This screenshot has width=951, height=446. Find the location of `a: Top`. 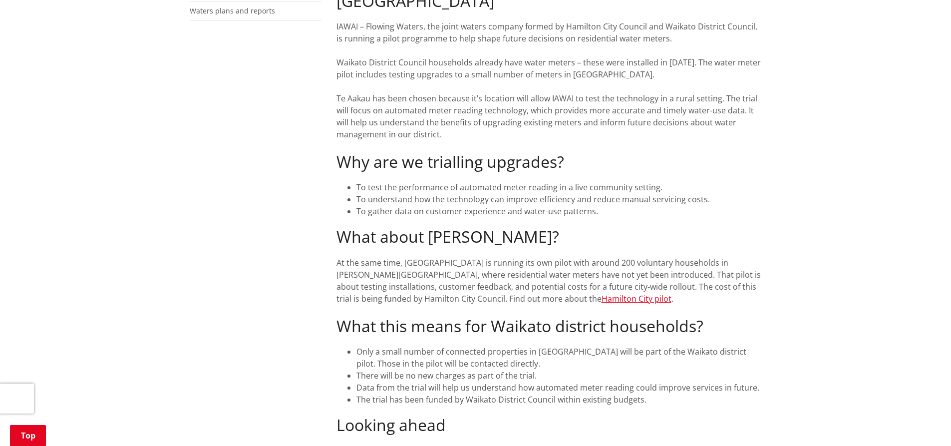

a: Top is located at coordinates (28, 435).